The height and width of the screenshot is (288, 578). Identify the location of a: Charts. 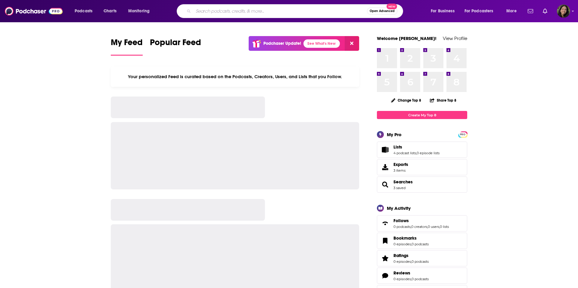
(110, 11).